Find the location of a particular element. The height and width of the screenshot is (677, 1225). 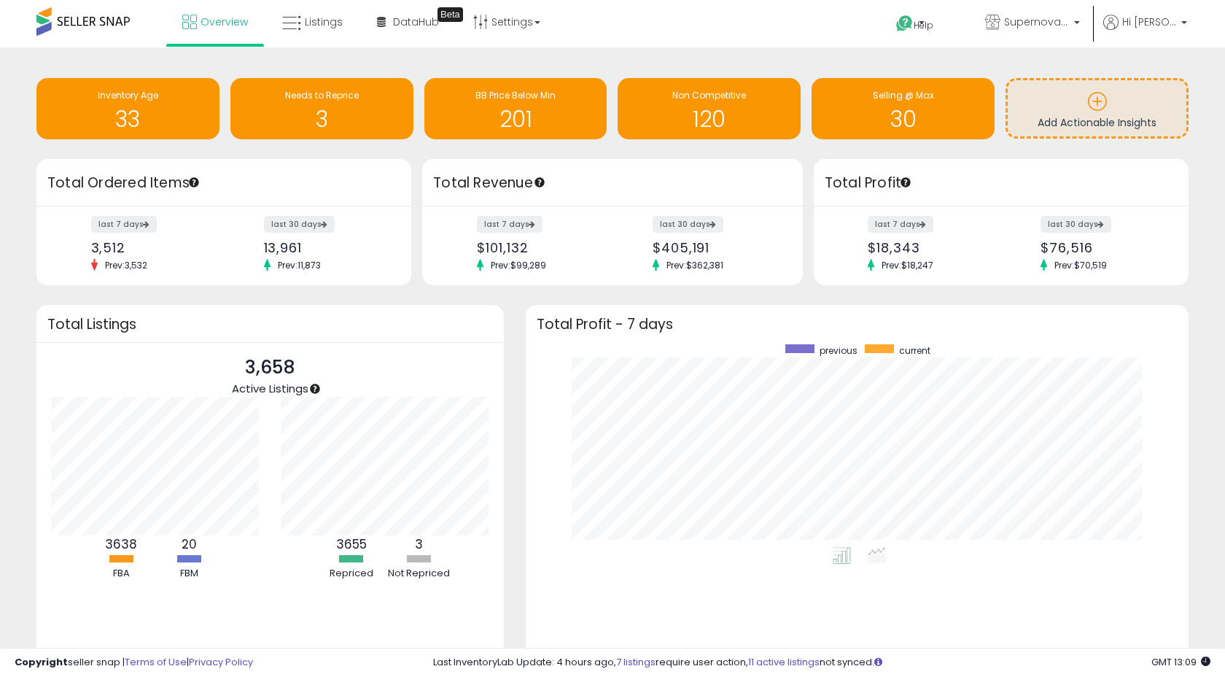

div: $101,132 is located at coordinates (539, 247).